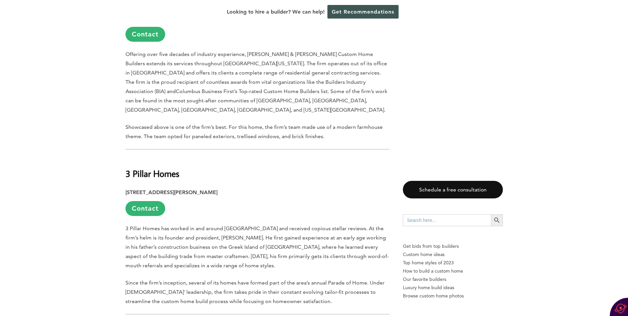 This screenshot has height=316, width=628. Describe the element at coordinates (453, 246) in the screenshot. I see `p: Get bids from top builders` at that location.